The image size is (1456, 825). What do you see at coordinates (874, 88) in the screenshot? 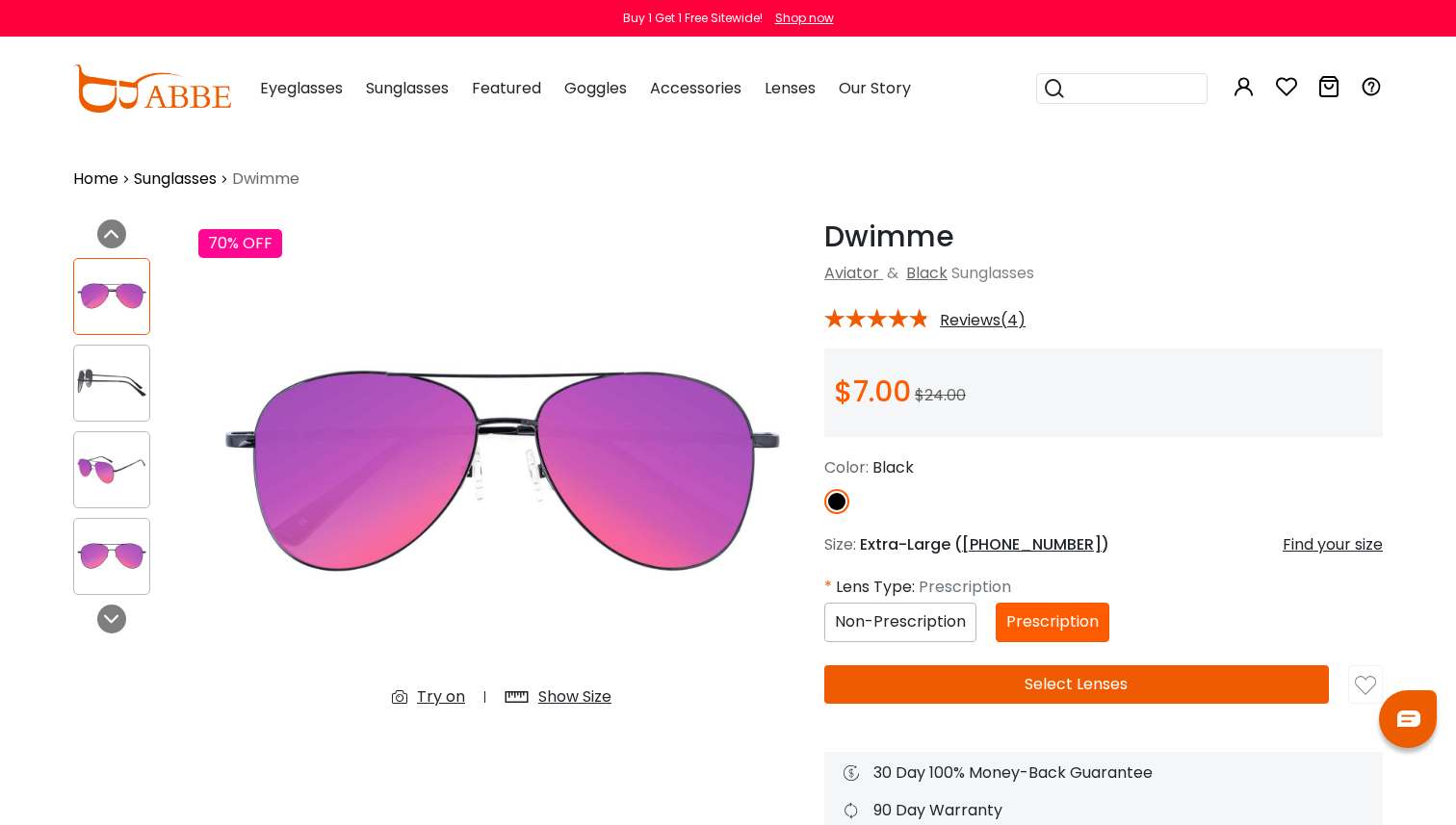
I see `span: Our Story` at bounding box center [874, 88].